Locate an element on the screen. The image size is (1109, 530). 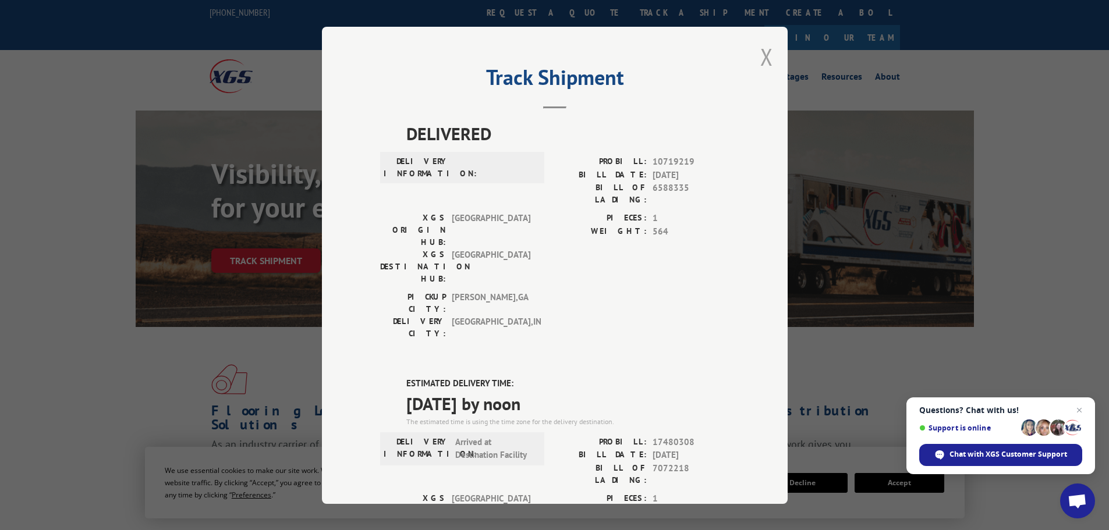
label: ESTIMATED DELIVERY TIME: is located at coordinates (567, 384).